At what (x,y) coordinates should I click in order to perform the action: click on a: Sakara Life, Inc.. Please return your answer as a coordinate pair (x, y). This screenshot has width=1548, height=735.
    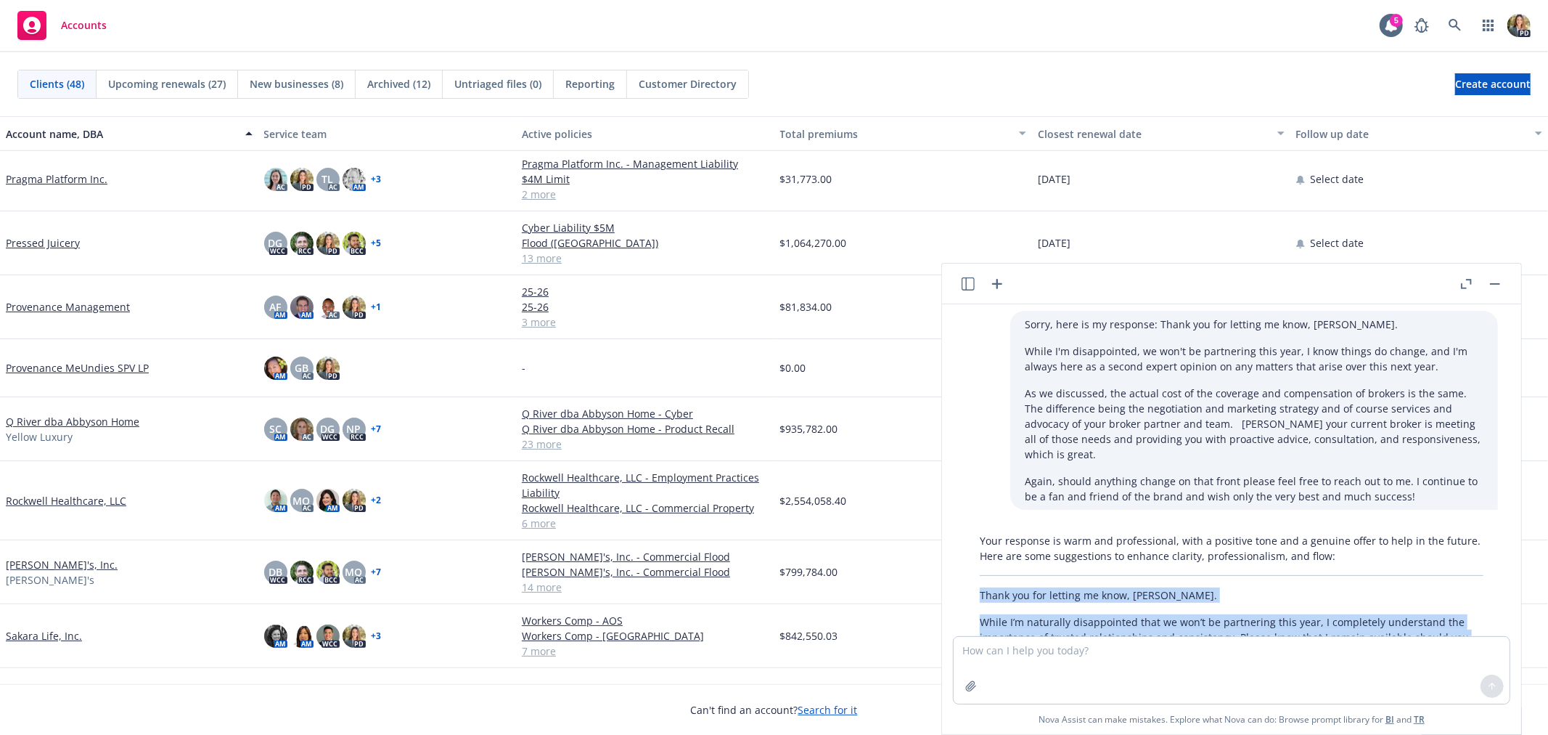
    Looking at the image, I should click on (44, 635).